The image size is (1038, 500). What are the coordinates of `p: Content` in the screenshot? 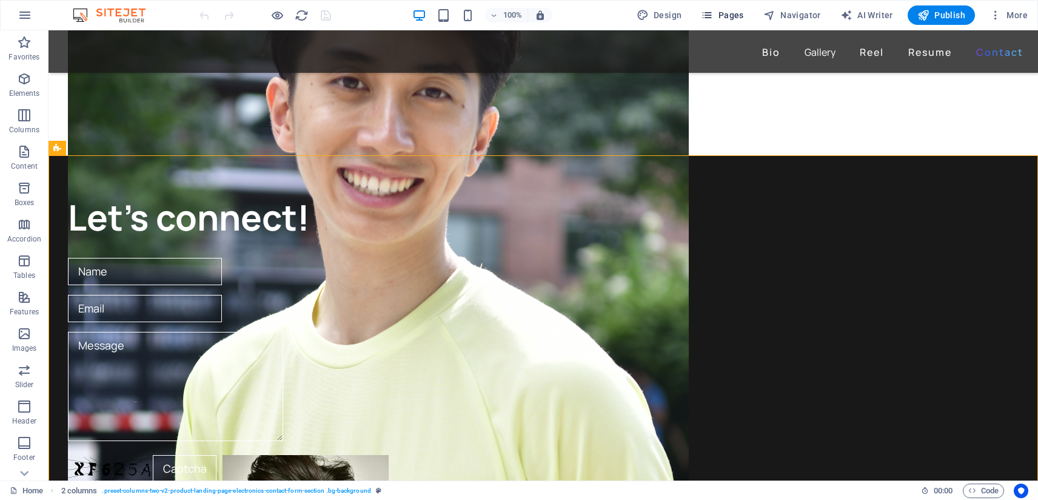 It's located at (24, 166).